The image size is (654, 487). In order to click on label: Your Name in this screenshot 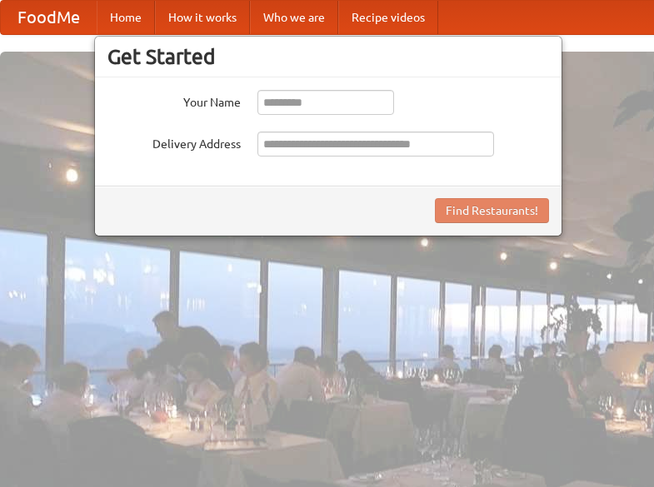, I will do `click(174, 100)`.